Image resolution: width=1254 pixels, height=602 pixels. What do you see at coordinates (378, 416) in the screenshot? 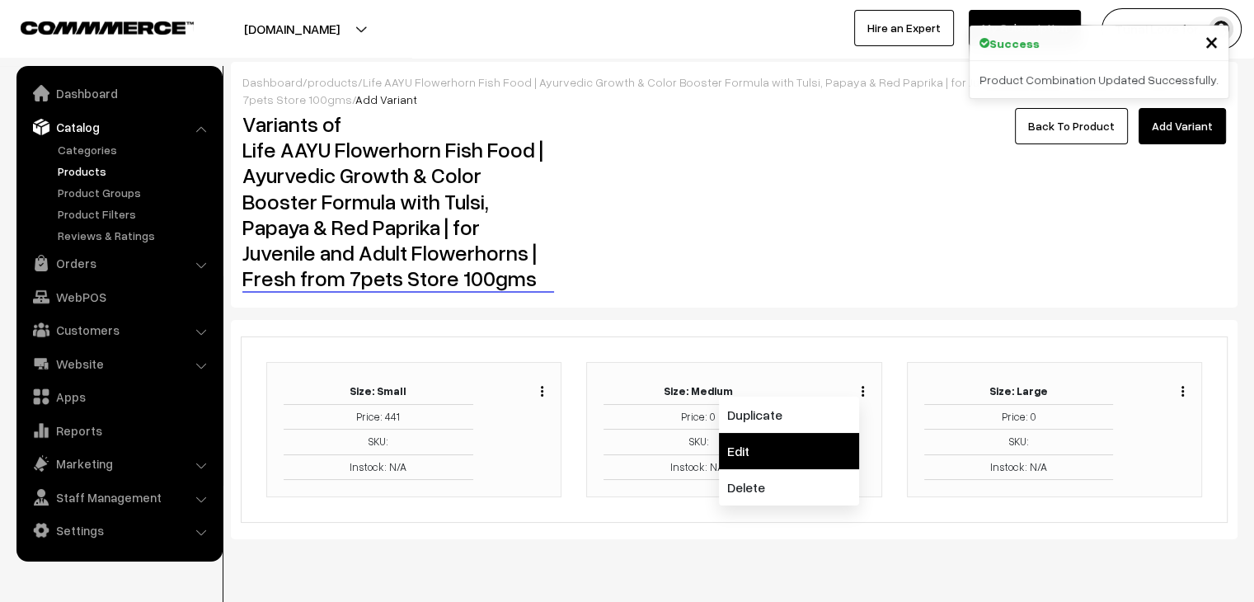
I see `td: Price: 441` at bounding box center [378, 416].